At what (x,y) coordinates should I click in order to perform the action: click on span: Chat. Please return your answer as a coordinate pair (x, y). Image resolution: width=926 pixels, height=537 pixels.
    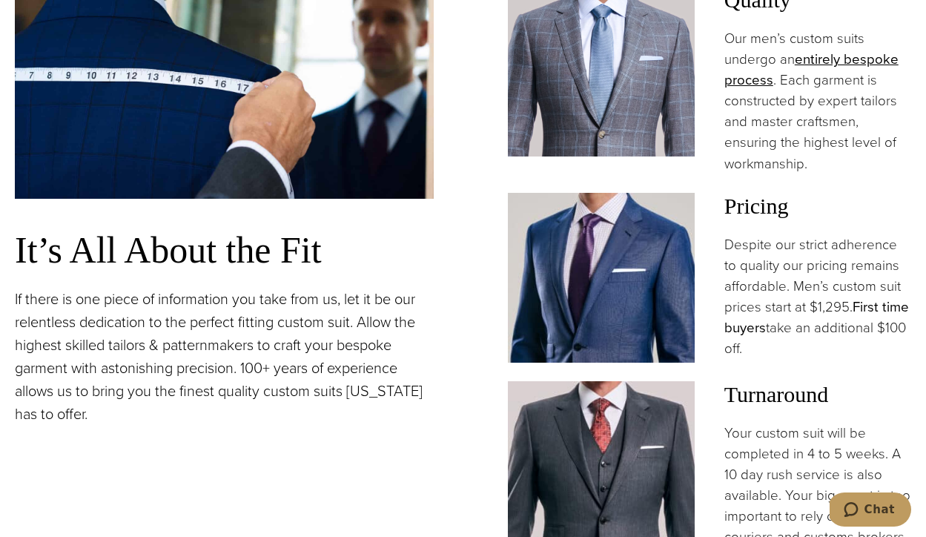
    Looking at the image, I should click on (50, 17).